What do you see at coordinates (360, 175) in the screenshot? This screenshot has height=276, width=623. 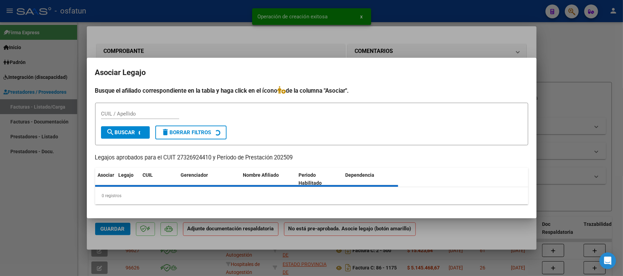 I see `span: Dependencia` at bounding box center [360, 175].